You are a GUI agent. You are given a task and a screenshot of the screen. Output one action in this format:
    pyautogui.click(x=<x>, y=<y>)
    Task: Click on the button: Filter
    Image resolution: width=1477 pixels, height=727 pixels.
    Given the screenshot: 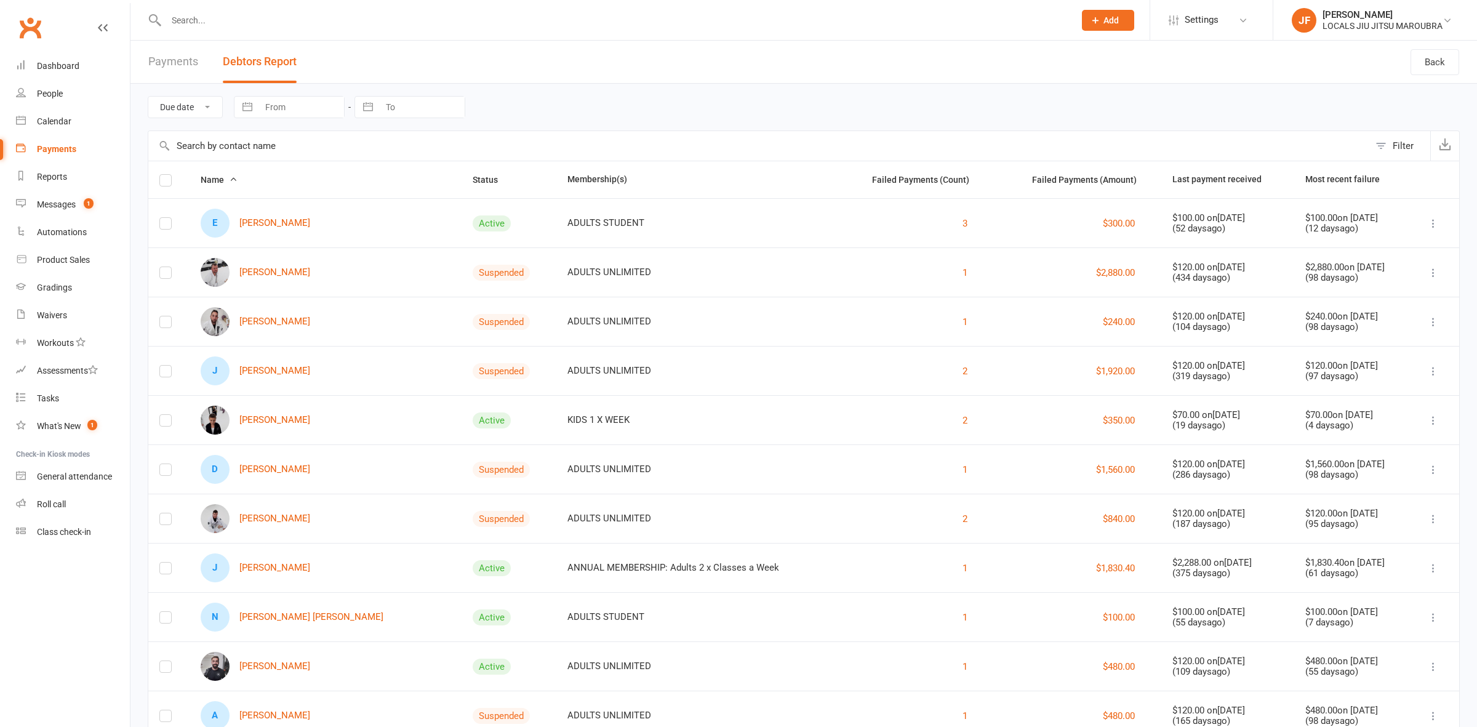 What is the action you would take?
    pyautogui.click(x=1400, y=146)
    